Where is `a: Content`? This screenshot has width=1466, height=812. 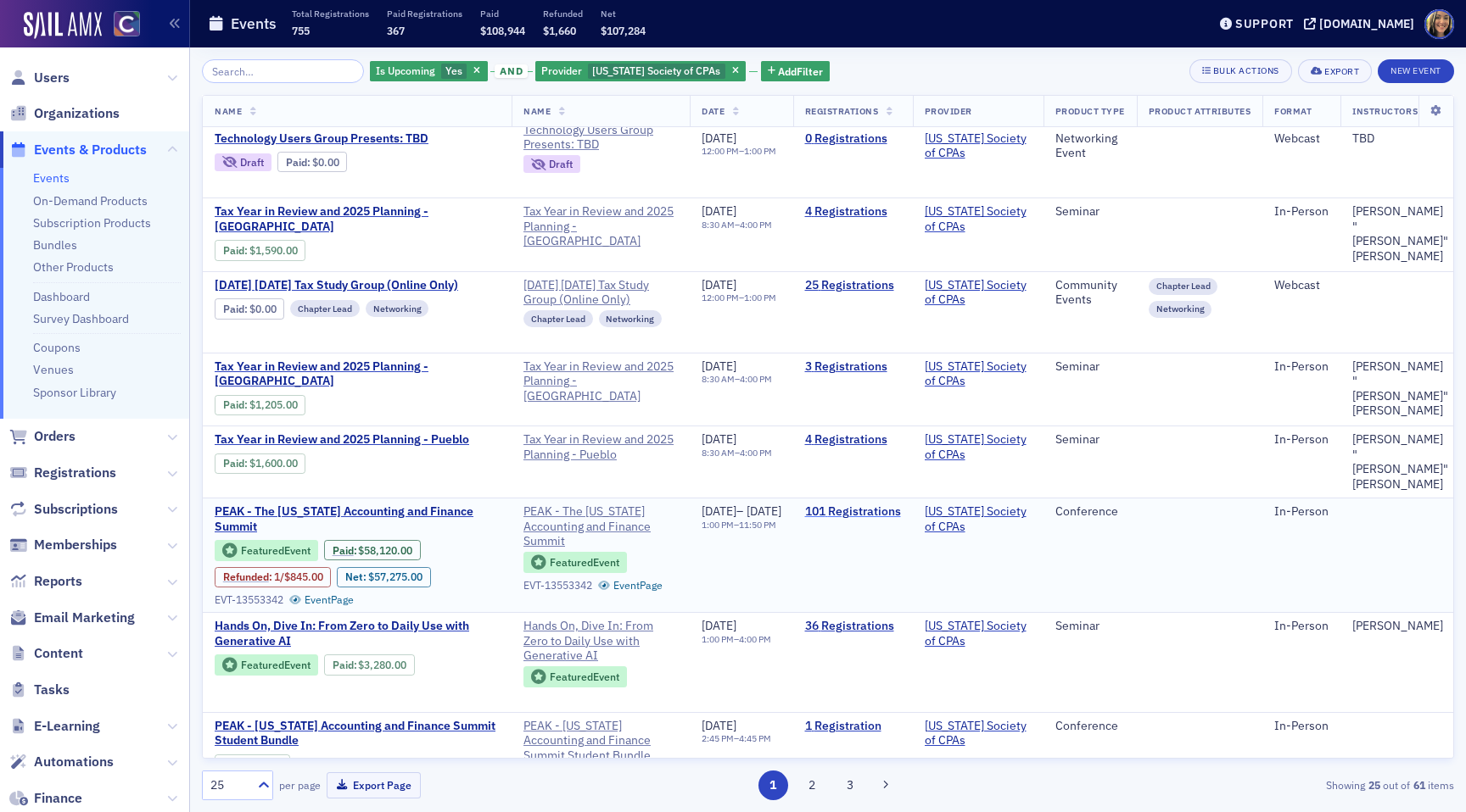 a: Content is located at coordinates (46, 654).